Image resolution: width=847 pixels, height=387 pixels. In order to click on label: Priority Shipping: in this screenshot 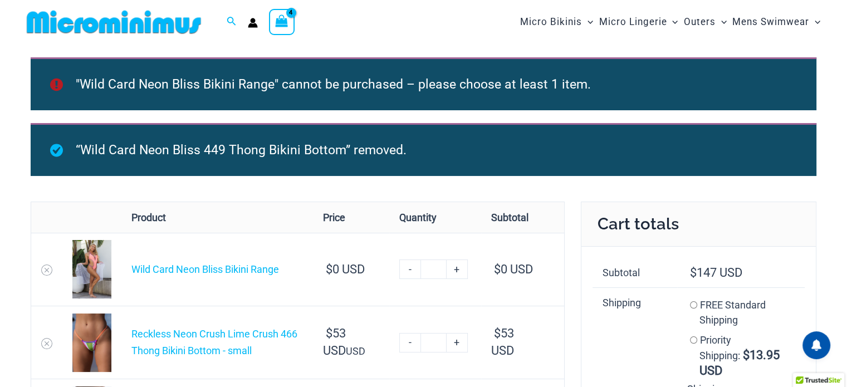, I will do `click(739, 355)`.